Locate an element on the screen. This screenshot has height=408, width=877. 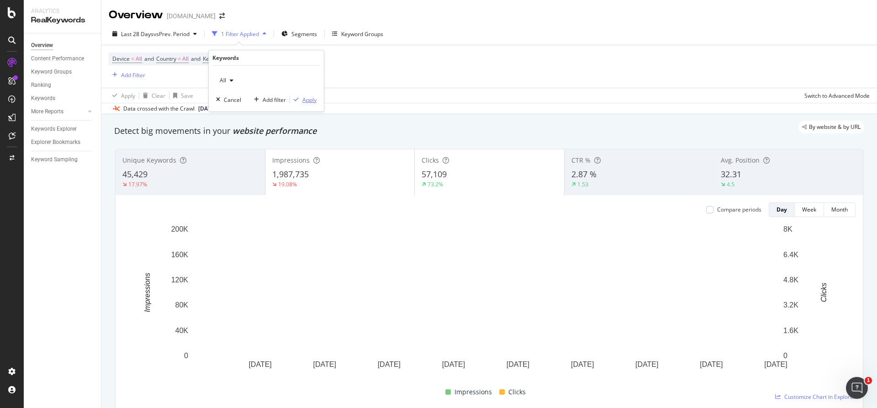
span: Country is located at coordinates (166, 58).